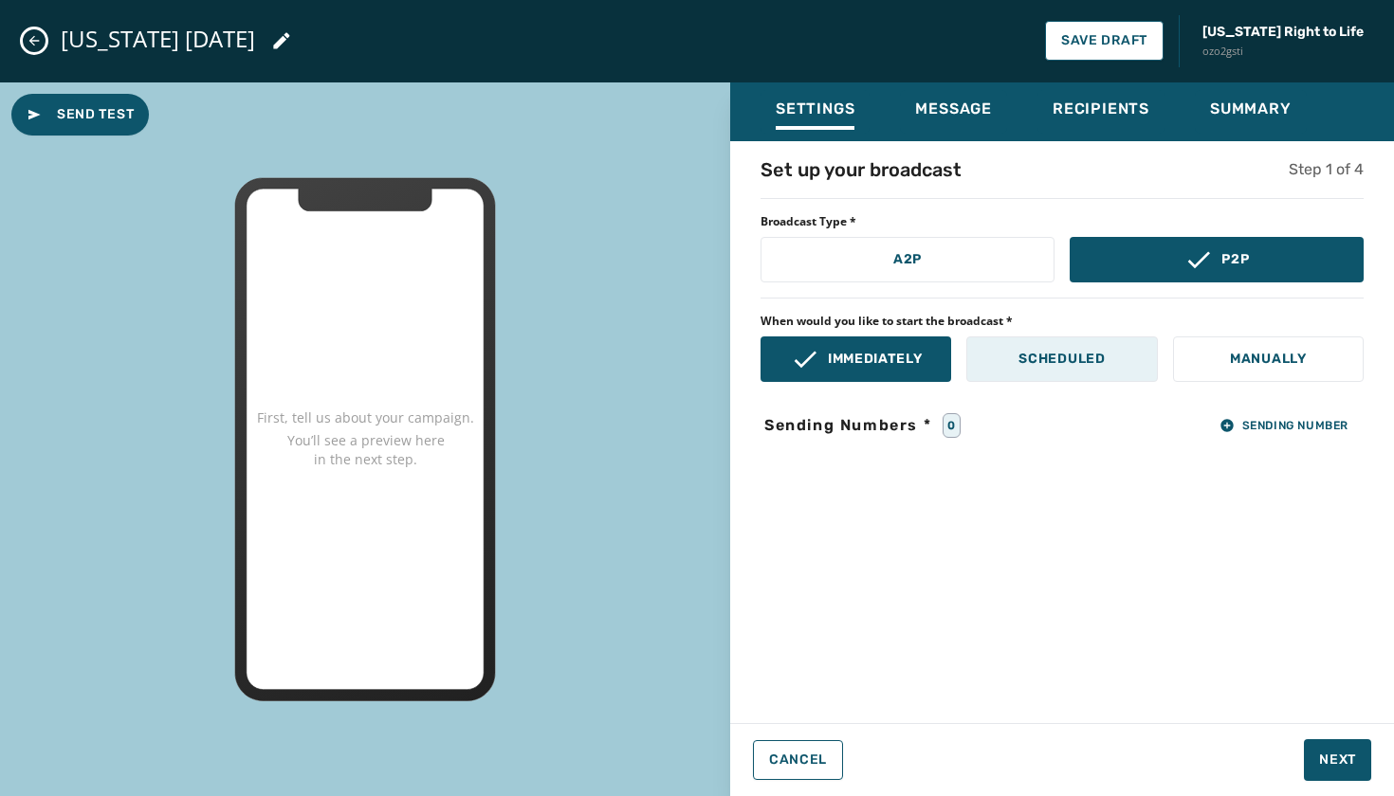 This screenshot has width=1394, height=796. Describe the element at coordinates (861, 170) in the screenshot. I see `h4: Set up your broadcast` at that location.